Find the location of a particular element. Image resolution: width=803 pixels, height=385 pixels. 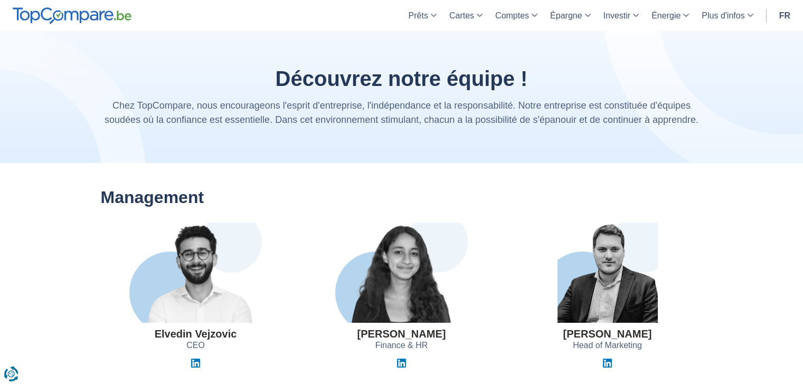

p: Chez TopCompare, nous encourageons l'esprit d'entreprise, l'indépendance et la responsabilité. No... is located at coordinates (402, 113).